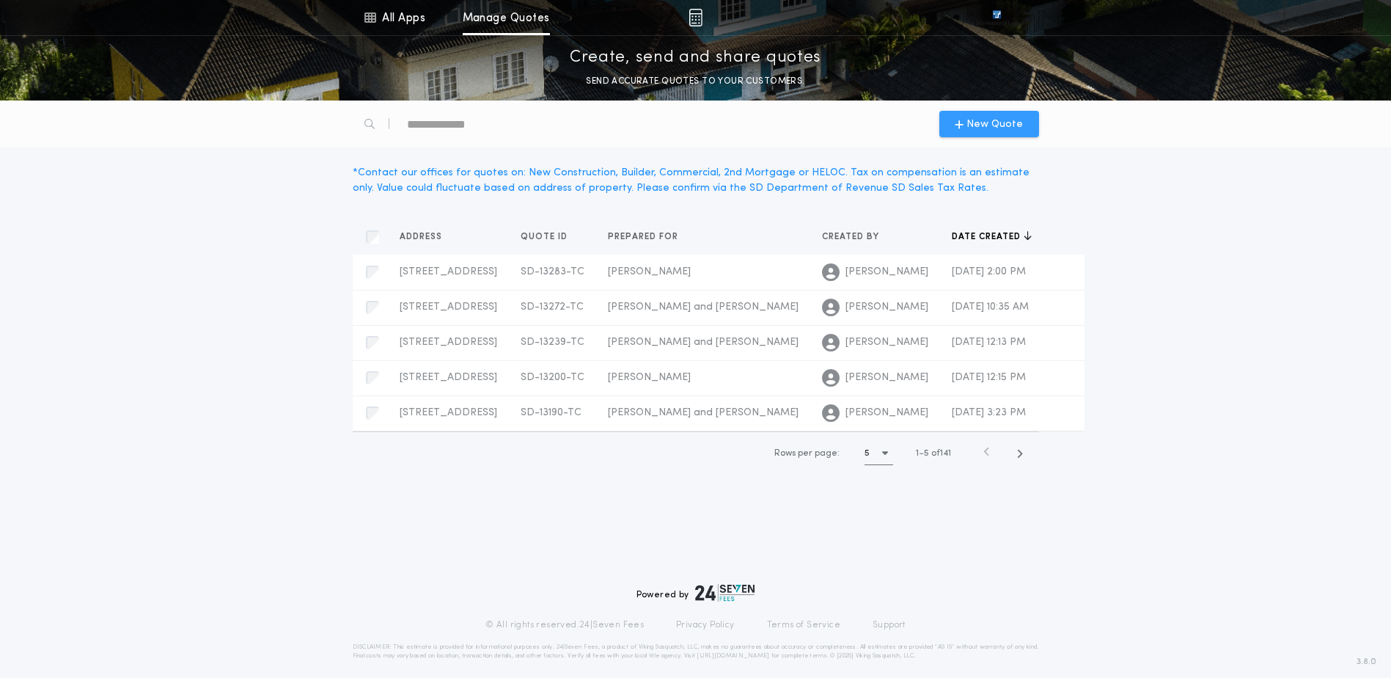  I want to click on span: SD-13200-TC, so click(552, 377).